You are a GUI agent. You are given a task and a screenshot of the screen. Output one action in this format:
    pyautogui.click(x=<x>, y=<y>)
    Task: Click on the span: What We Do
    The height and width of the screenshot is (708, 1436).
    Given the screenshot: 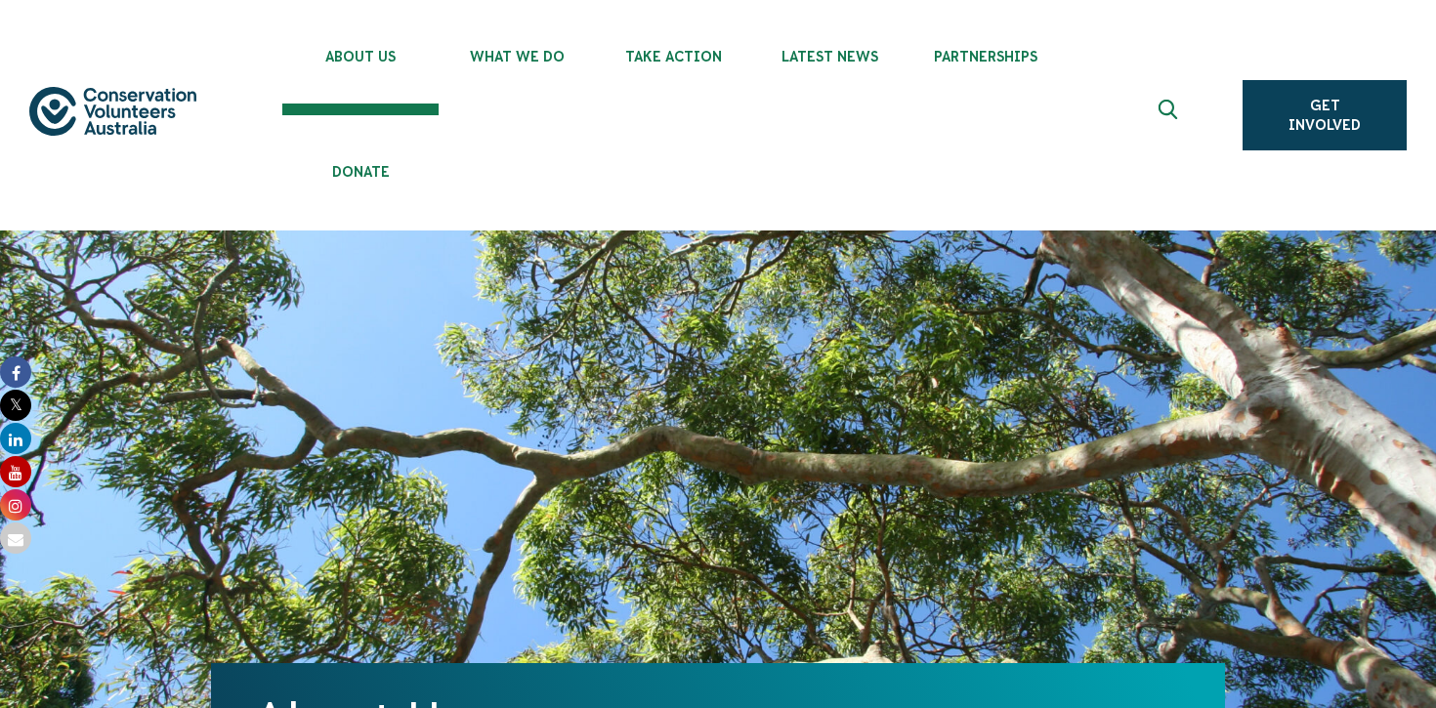 What is the action you would take?
    pyautogui.click(x=517, y=57)
    